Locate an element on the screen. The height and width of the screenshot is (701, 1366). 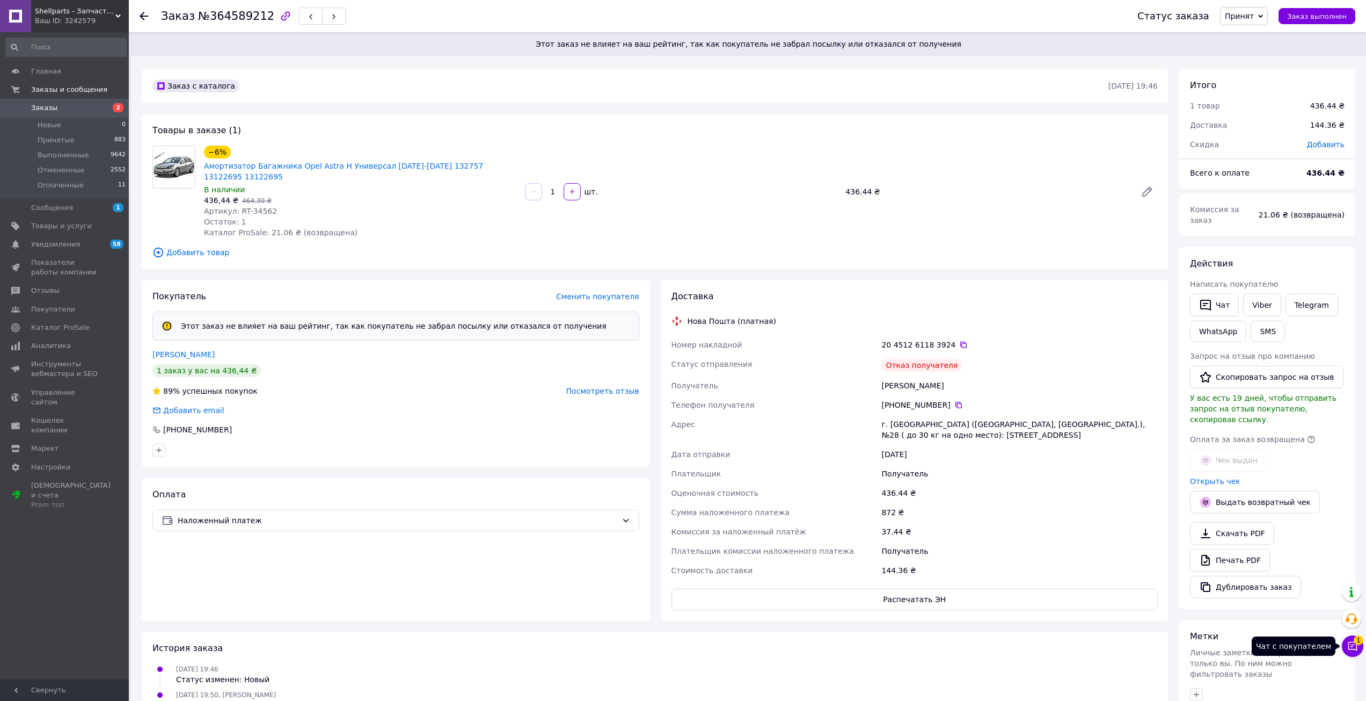
span: Каталог ProSale: 21.06 ₴ (возвращена) is located at coordinates (281, 232).